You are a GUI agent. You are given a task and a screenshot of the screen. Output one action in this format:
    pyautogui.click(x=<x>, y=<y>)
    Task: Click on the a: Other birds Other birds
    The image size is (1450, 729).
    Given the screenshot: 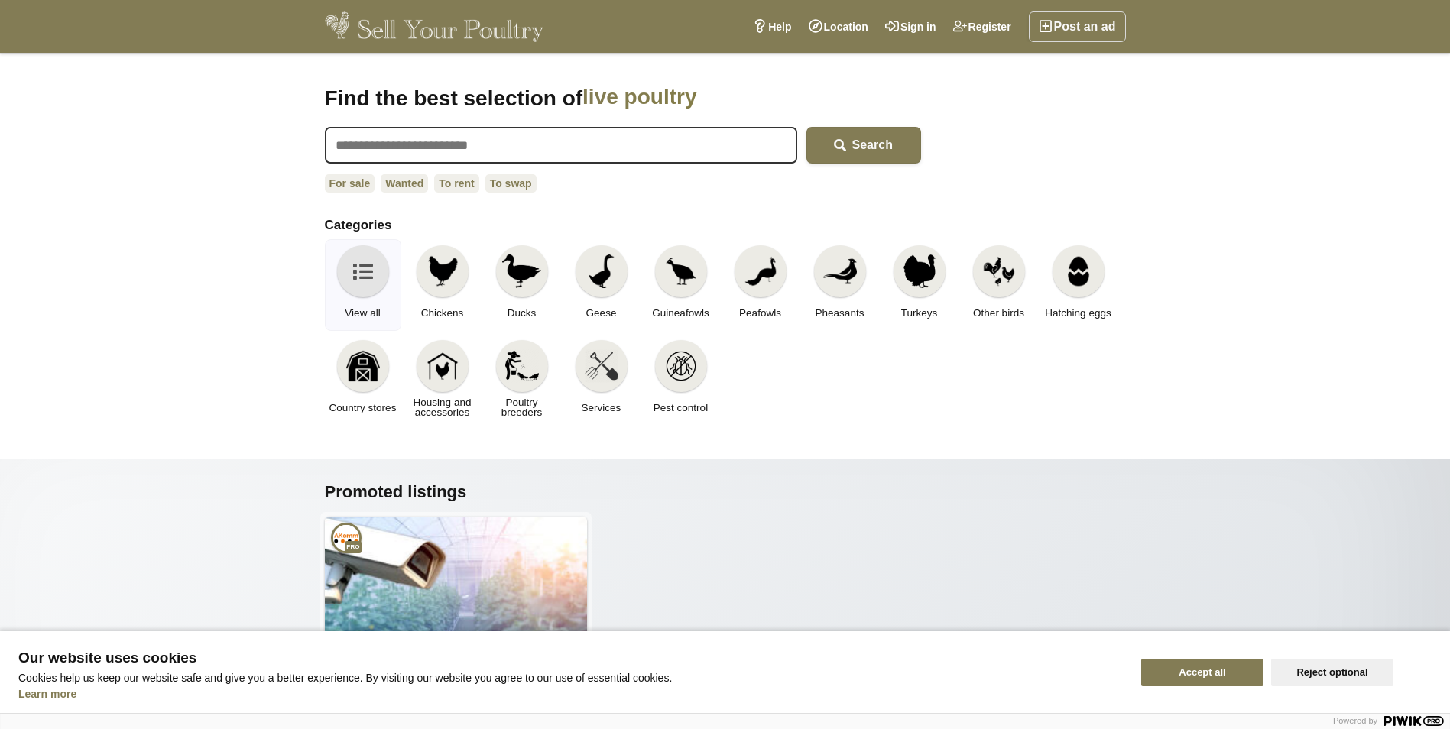 What is the action you would take?
    pyautogui.click(x=999, y=285)
    